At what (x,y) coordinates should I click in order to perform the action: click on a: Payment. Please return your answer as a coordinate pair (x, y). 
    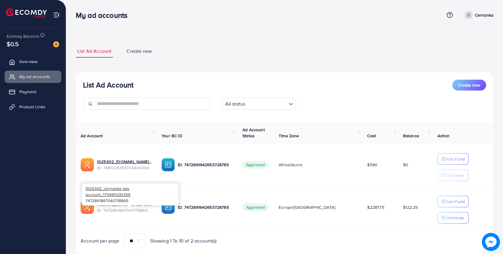
    Looking at the image, I should click on (33, 92).